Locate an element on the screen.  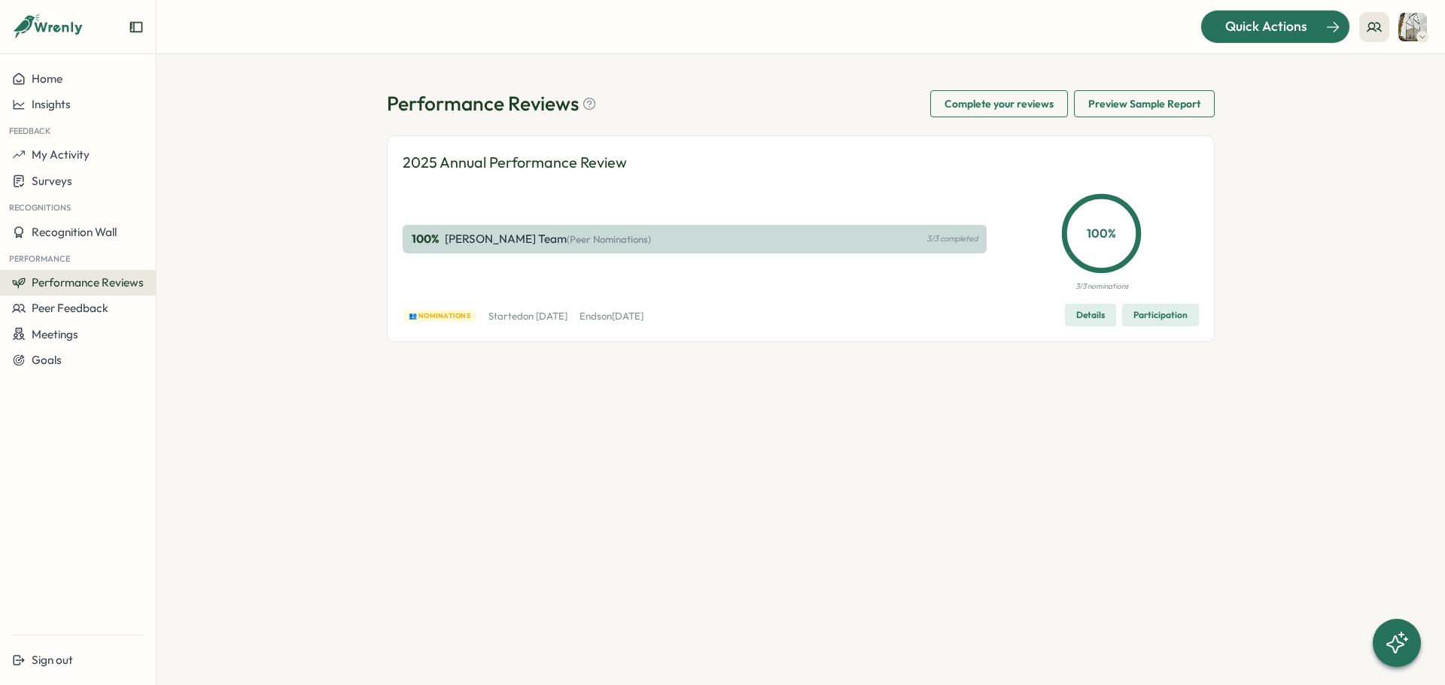
button: Details is located at coordinates (1090, 315).